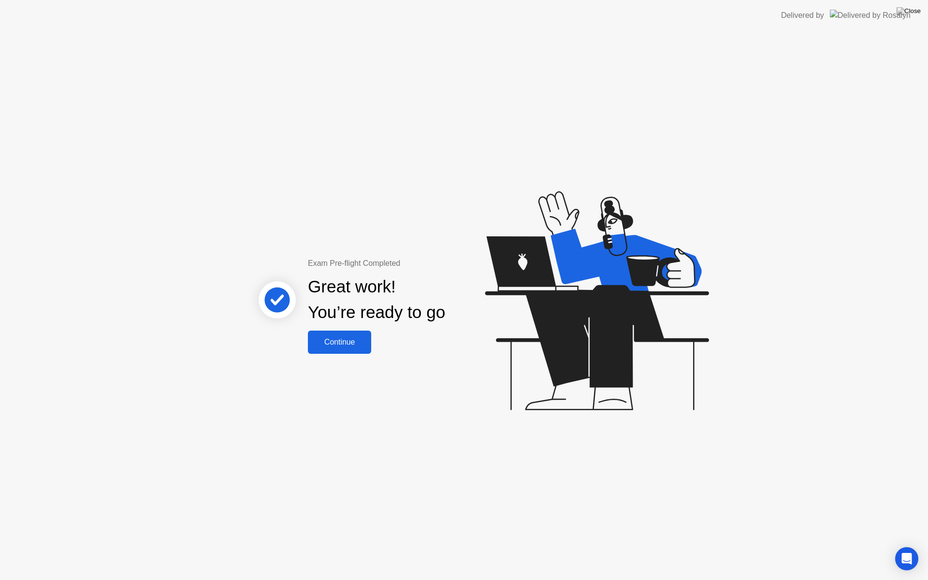 This screenshot has height=580, width=928. I want to click on div: Exam Pre-flight Completed, so click(407, 263).